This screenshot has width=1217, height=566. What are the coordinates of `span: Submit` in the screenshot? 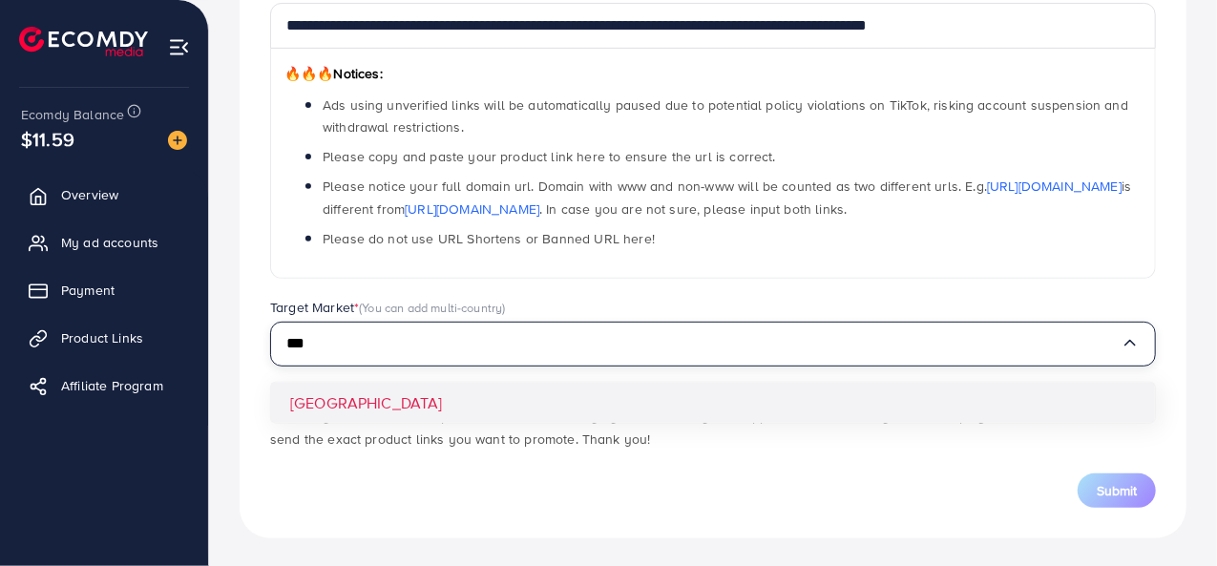 It's located at (1117, 491).